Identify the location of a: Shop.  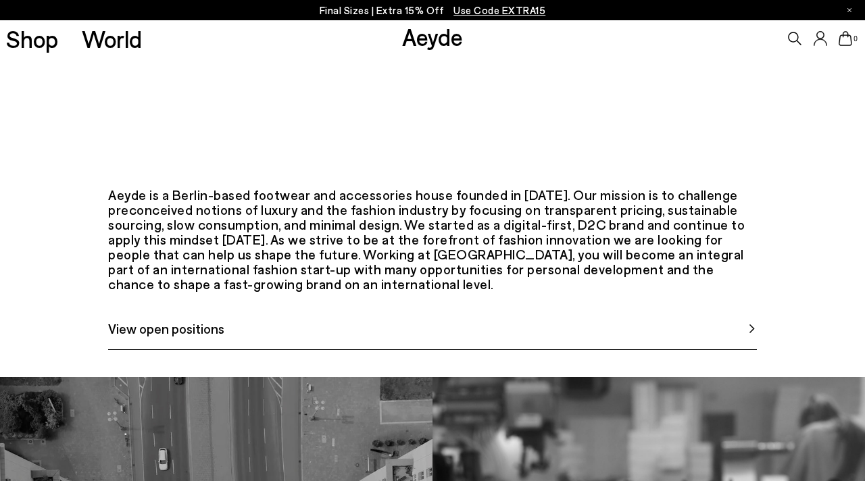
(32, 39).